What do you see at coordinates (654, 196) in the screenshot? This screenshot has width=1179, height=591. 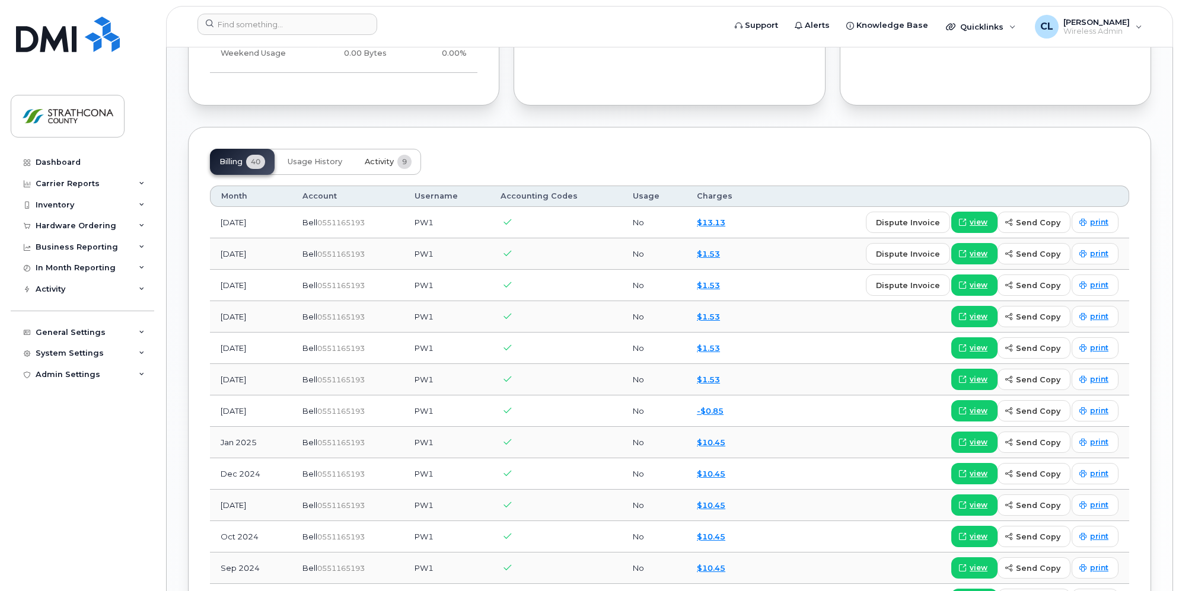 I see `th: Usage` at bounding box center [654, 196].